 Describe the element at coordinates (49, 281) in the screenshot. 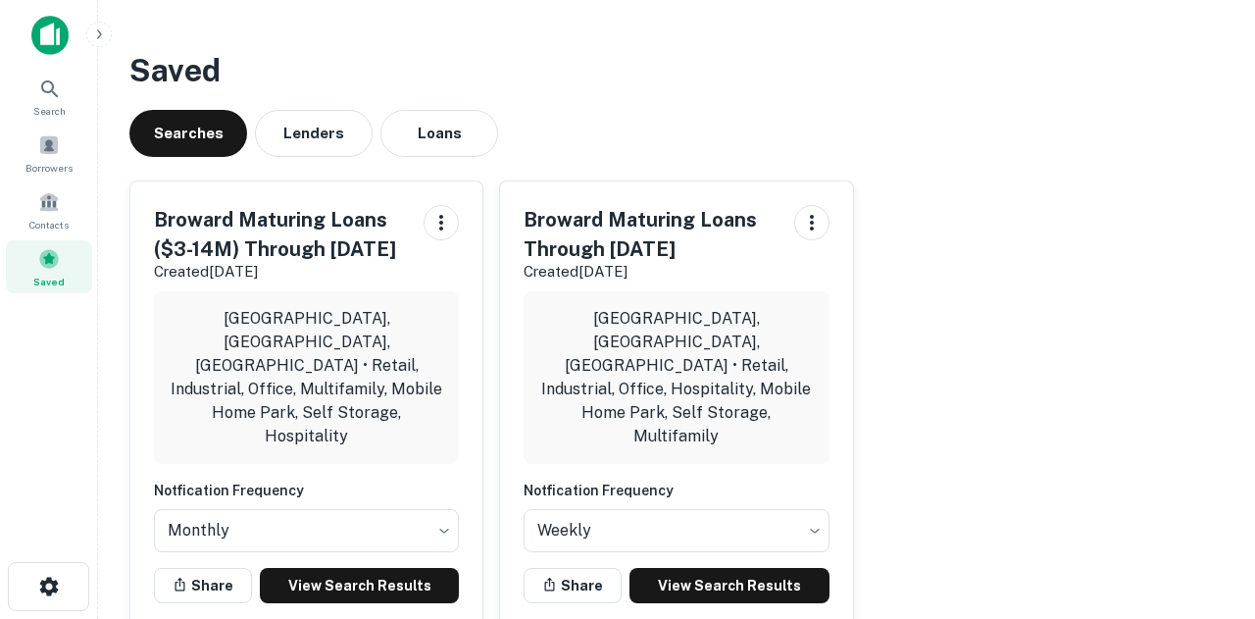

I see `span: Saved` at that location.